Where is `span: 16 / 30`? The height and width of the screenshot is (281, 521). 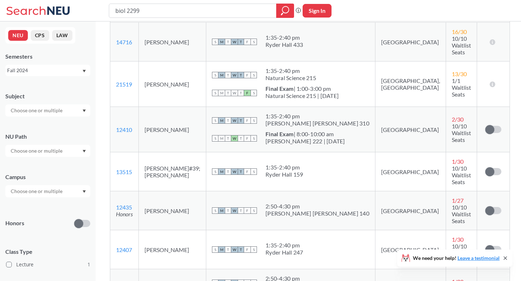
span: 16 / 30 is located at coordinates (460, 31).